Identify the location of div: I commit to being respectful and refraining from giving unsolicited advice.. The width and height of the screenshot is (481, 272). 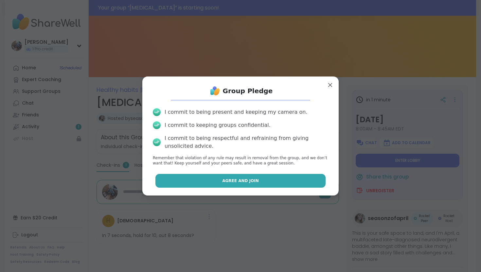
(246, 142).